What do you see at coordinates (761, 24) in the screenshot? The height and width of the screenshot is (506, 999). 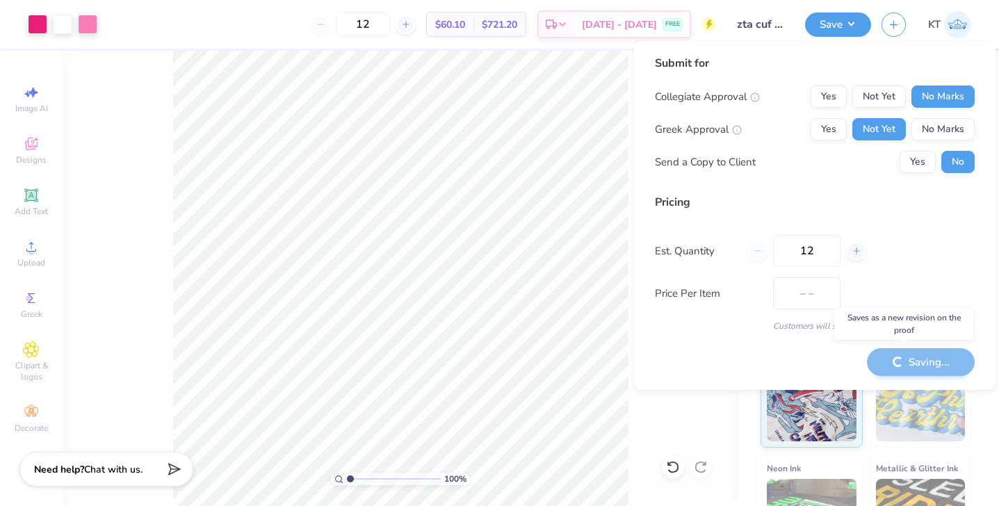 I see `input: Untitled Design` at bounding box center [761, 24].